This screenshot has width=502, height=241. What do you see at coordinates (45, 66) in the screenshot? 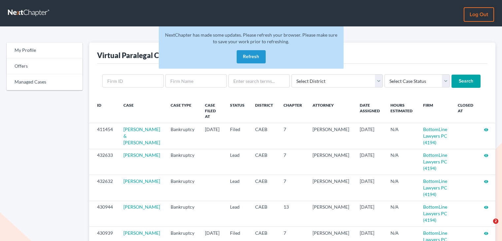
I see `a: Offers` at bounding box center [45, 66].